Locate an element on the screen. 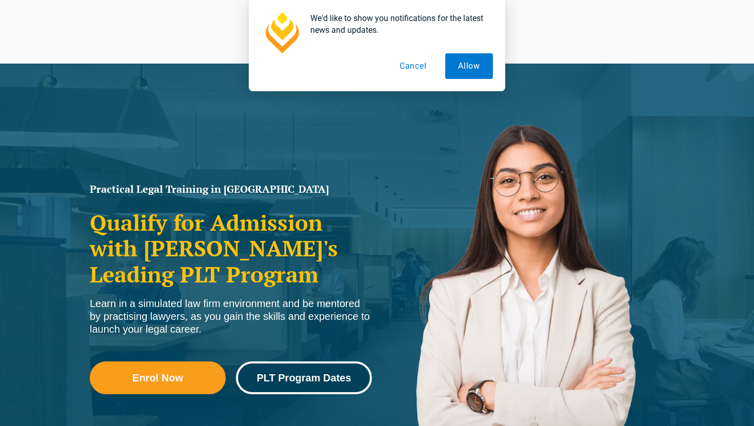  a: Enrol Now is located at coordinates (158, 378).